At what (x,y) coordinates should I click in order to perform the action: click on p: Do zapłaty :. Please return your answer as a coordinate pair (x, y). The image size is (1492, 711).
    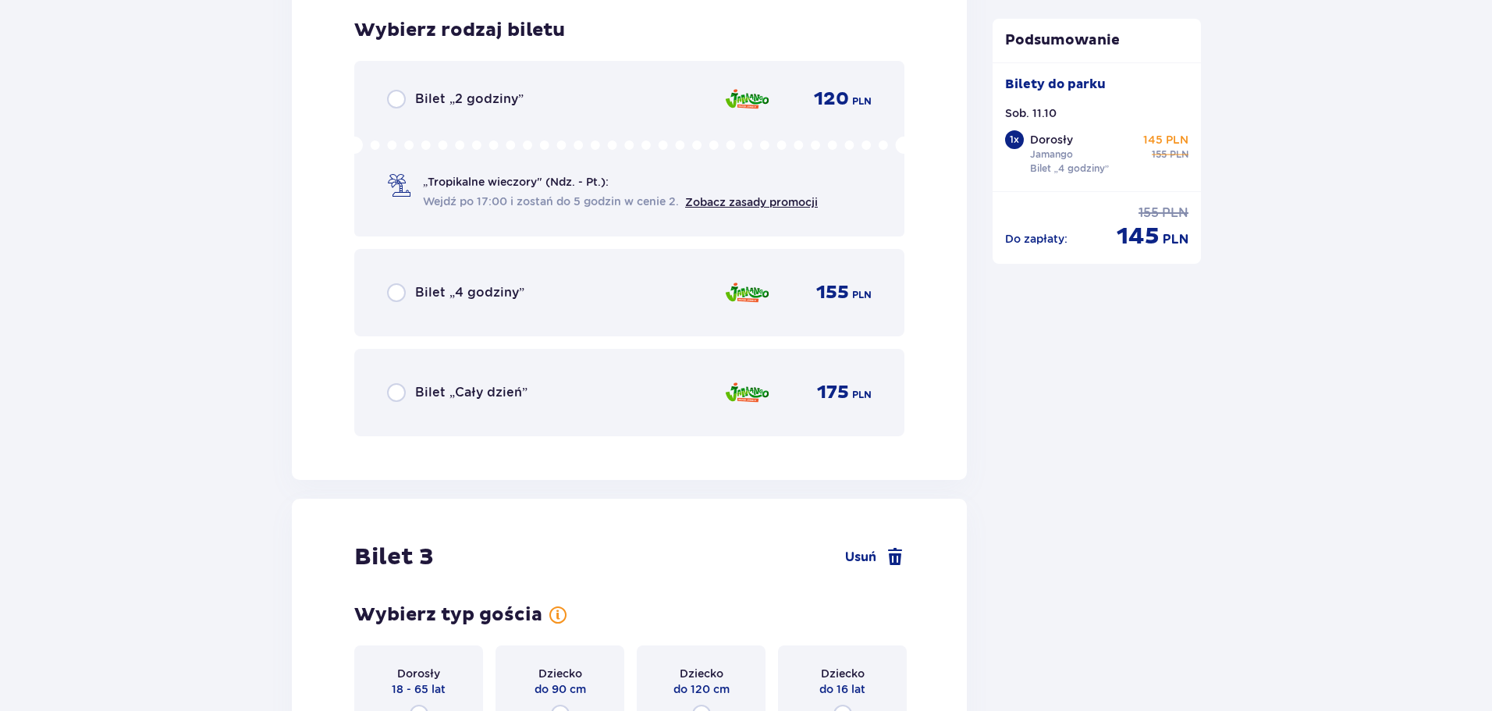
    Looking at the image, I should click on (1036, 239).